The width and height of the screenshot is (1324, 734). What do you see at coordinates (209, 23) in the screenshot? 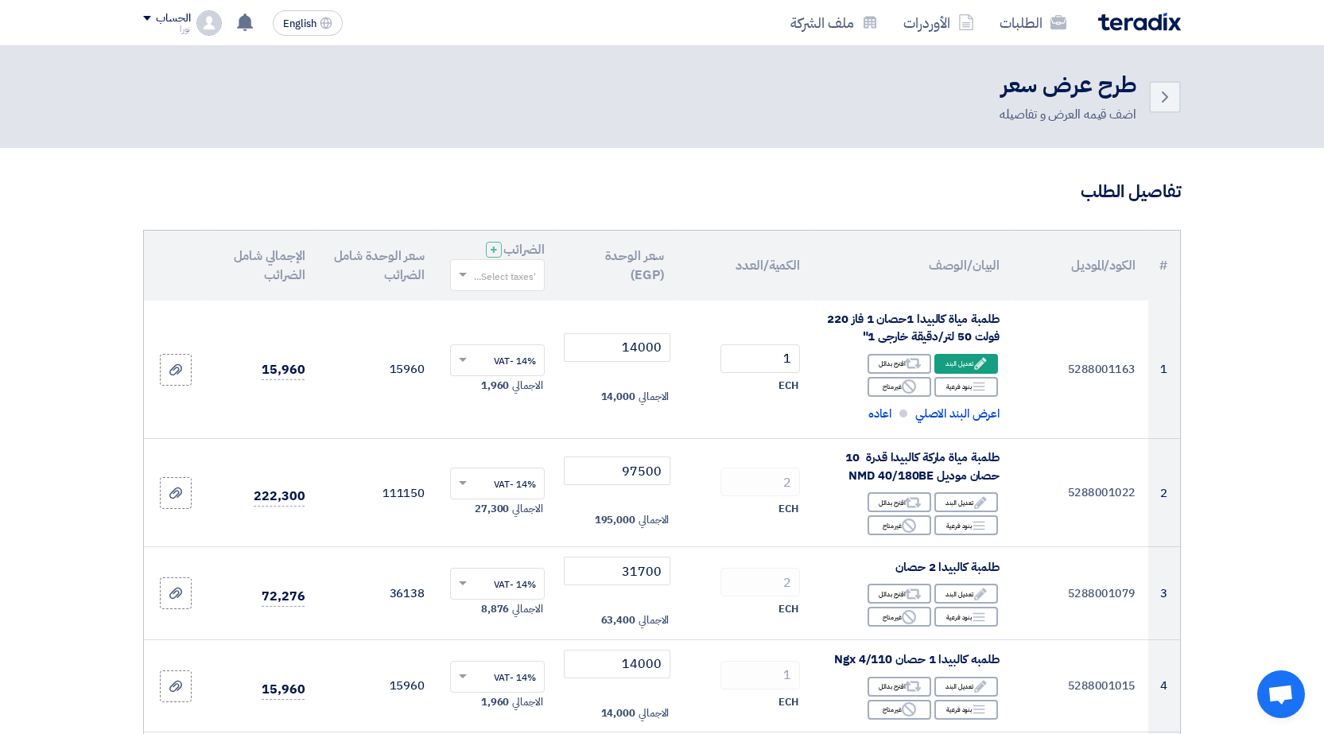
I see `img: profile_test.png` at bounding box center [209, 23].